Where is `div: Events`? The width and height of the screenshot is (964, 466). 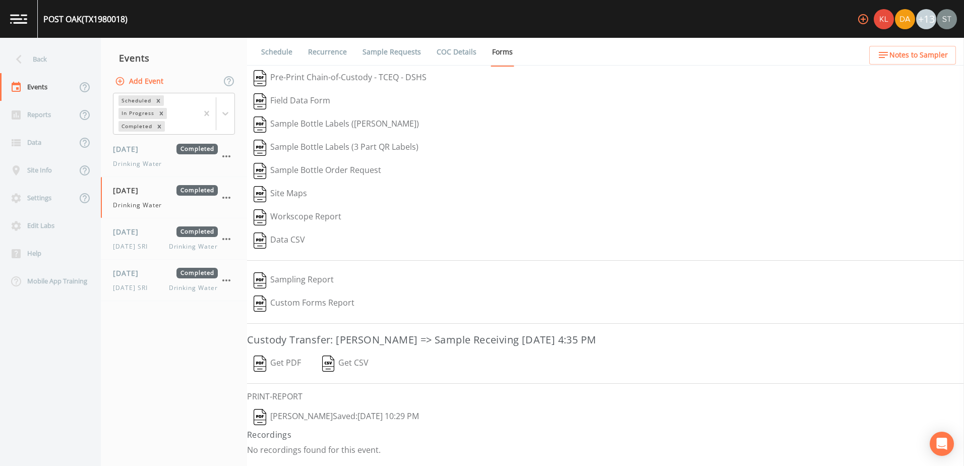
div: Events is located at coordinates (174, 58).